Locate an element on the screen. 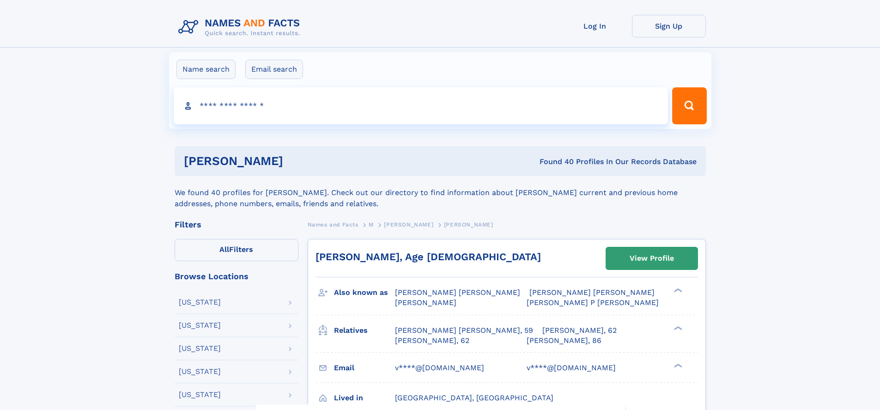 This screenshot has height=410, width=880. span: All is located at coordinates (224, 249).